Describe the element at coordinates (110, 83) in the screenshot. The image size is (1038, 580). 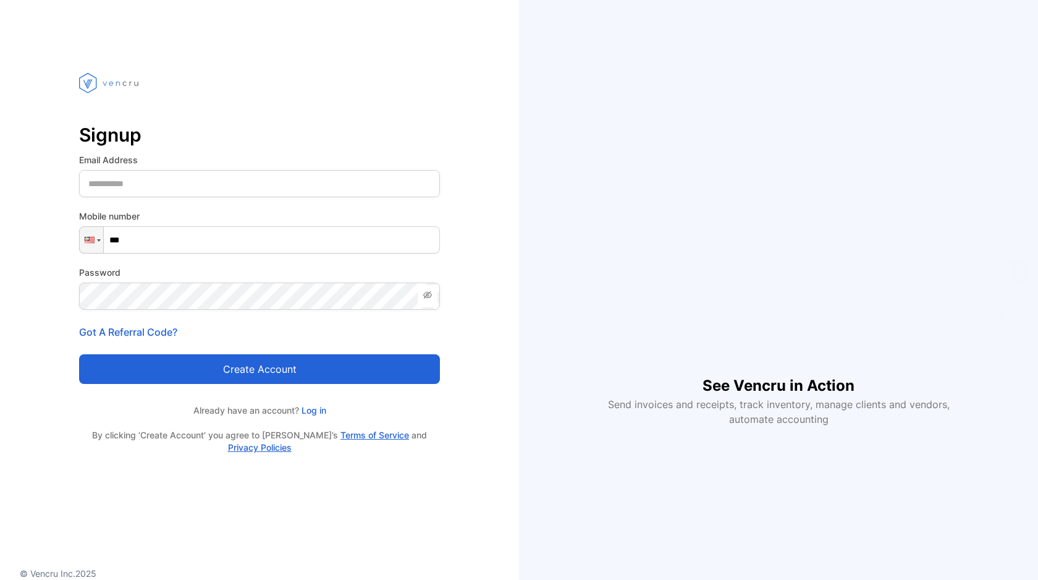
I see `img: vencru logo` at that location.